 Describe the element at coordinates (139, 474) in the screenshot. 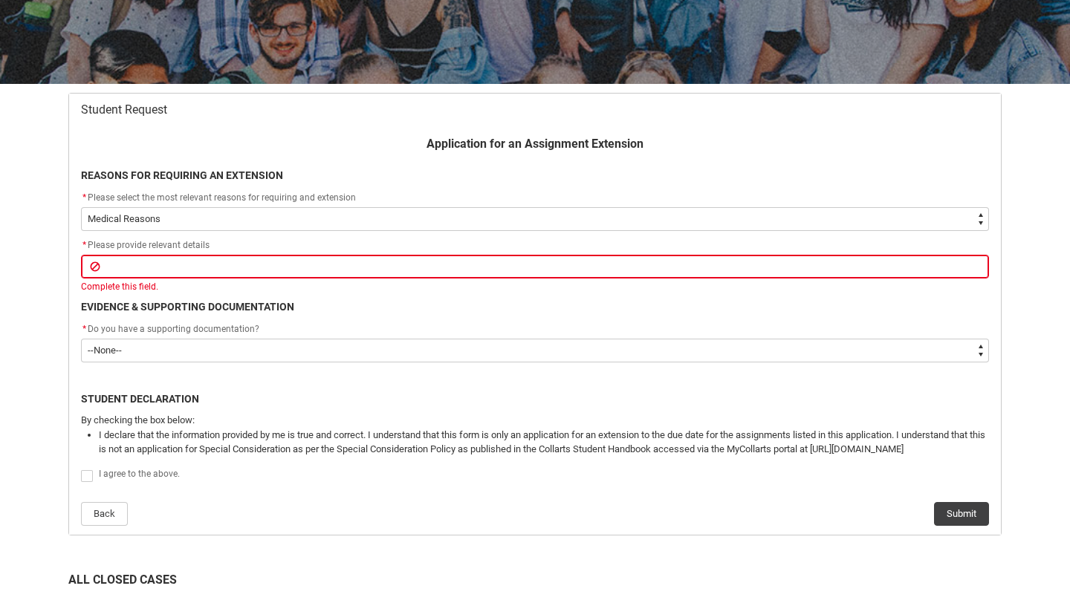

I see `span: I agree to the above.` at that location.